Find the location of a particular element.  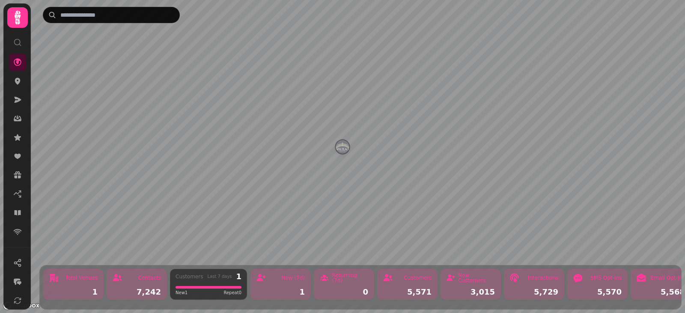

div: 5,729 is located at coordinates (534, 292).